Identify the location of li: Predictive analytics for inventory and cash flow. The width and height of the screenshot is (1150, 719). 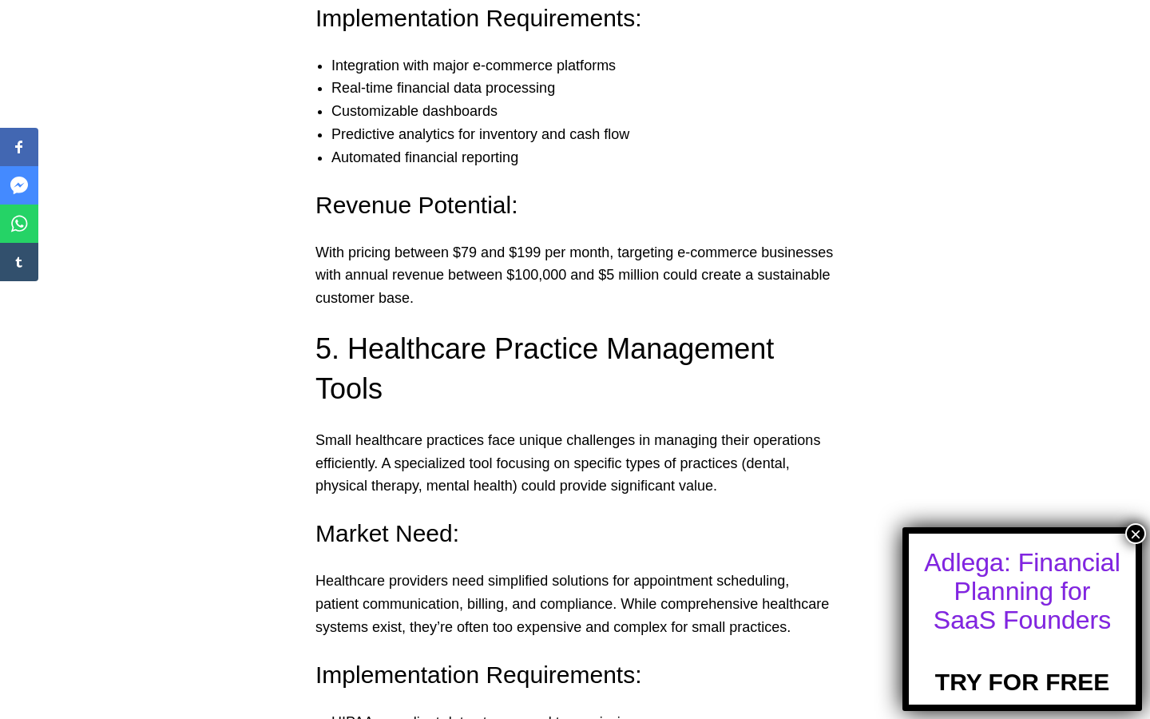
(591, 134).